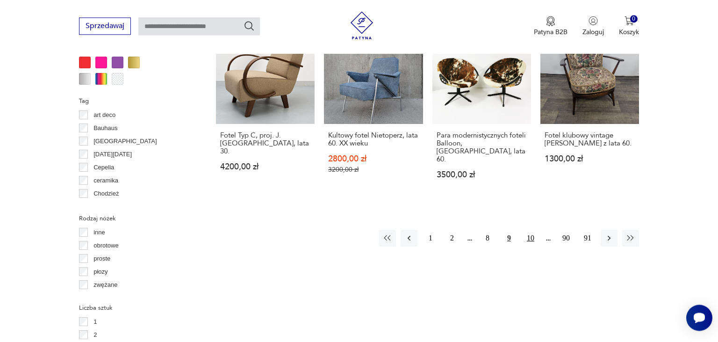 The width and height of the screenshot is (718, 342). I want to click on h3: Kultowy fotel Nietoperz, lata 60. XX wieku, so click(373, 139).